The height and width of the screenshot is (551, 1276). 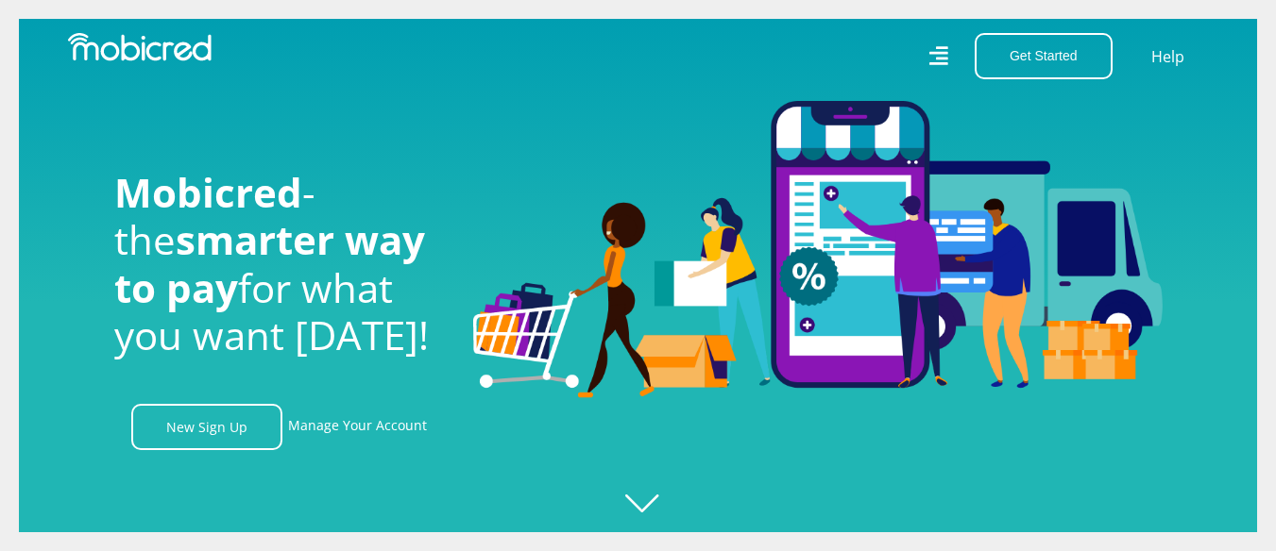 I want to click on span: smarter way to pay, so click(x=269, y=262).